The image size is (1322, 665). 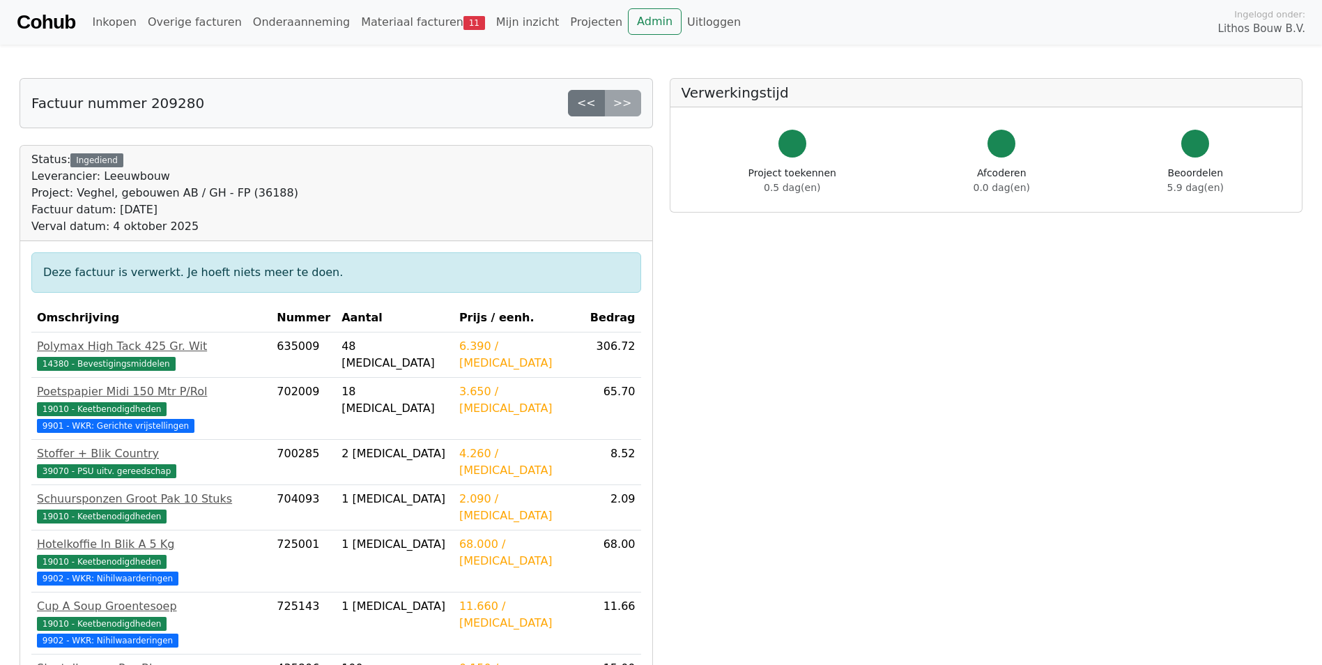 I want to click on td: 11.66, so click(x=613, y=623).